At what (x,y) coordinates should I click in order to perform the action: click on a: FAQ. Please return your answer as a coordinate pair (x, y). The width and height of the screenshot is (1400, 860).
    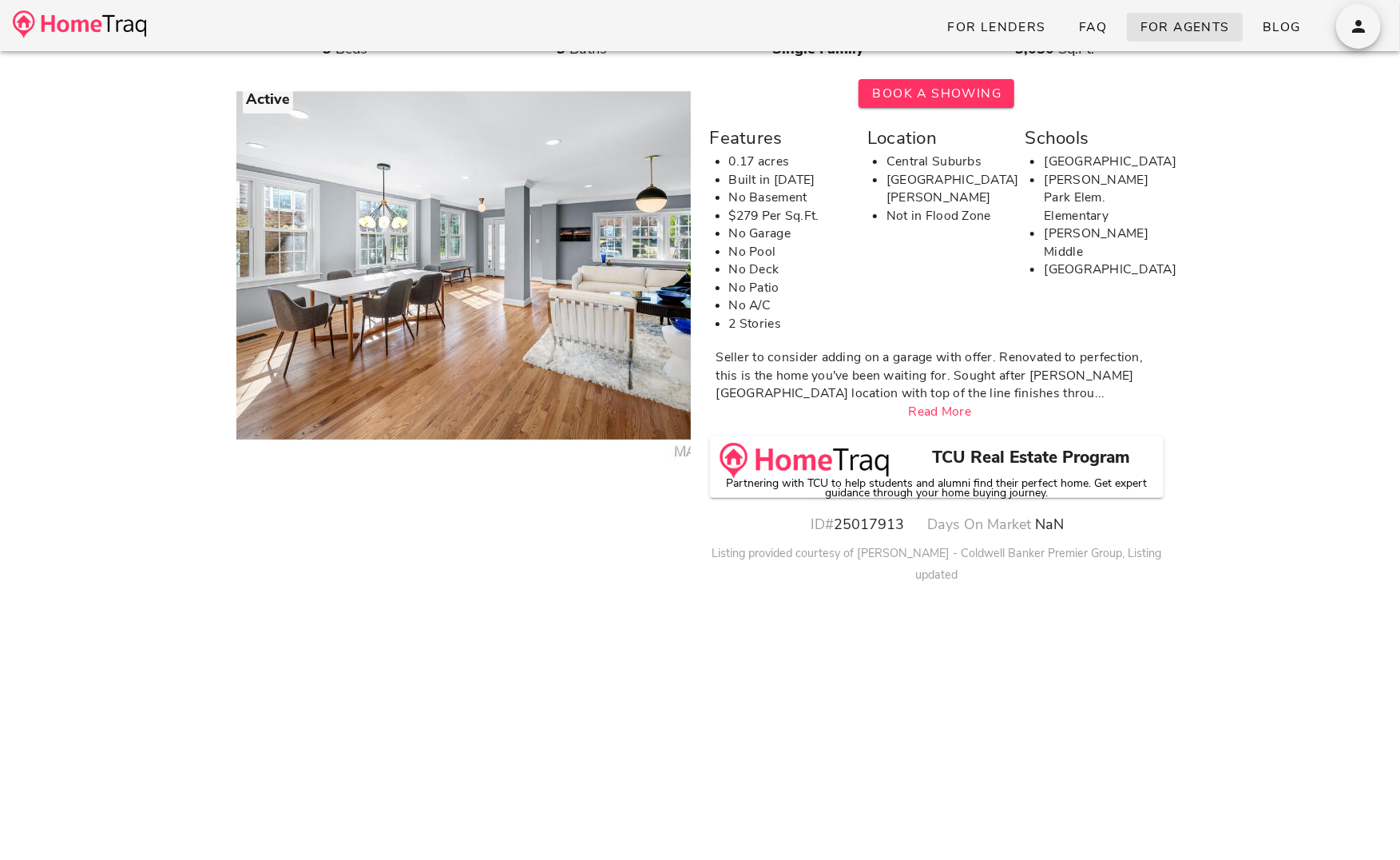
    Looking at the image, I should click on (1092, 27).